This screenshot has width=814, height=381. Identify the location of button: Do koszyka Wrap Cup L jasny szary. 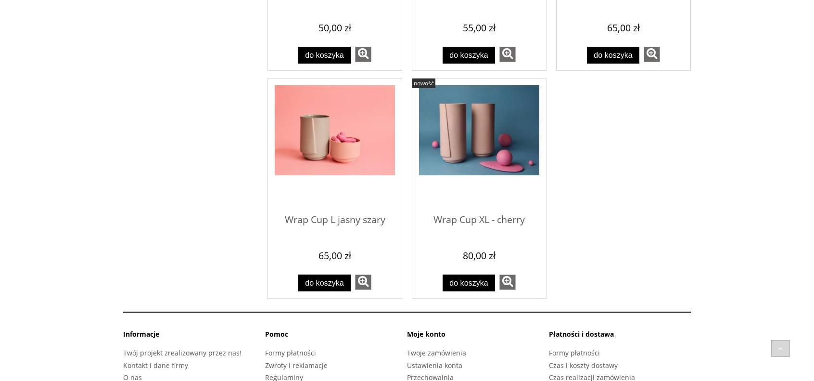
(325, 283).